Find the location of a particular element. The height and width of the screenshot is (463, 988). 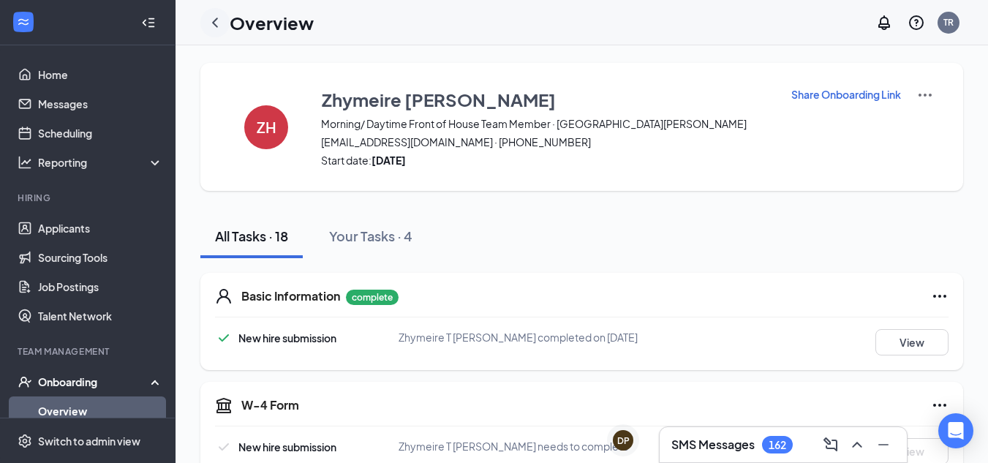

div: 162 is located at coordinates (778, 445).